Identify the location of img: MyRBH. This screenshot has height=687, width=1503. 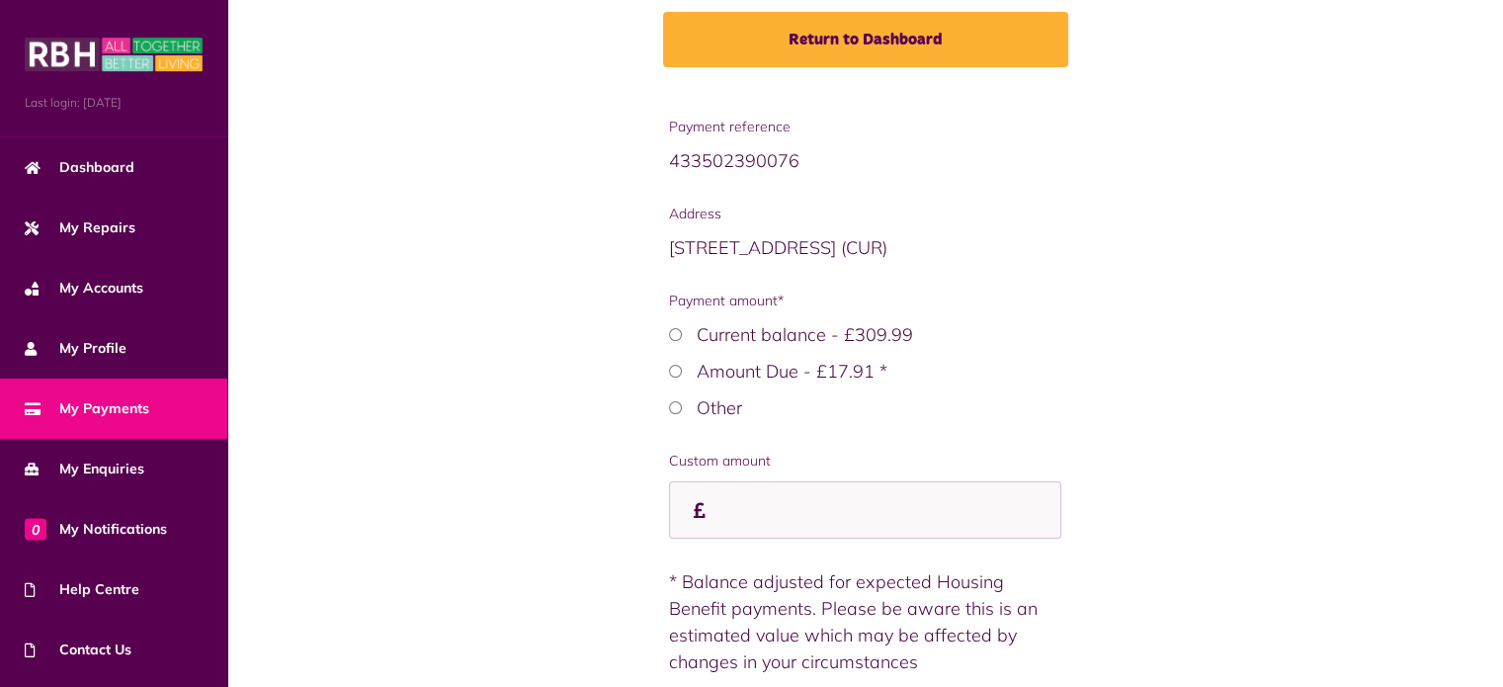
(114, 54).